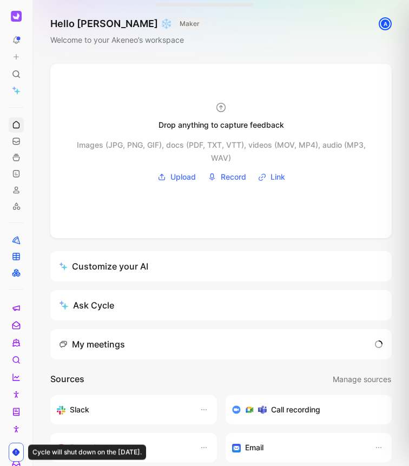  I want to click on div: Images (JPG, PNG, GIF), docs (PDF, TXT, VTT), videos (MOV, MP4), audio (MP3, WAV), so click(221, 145).